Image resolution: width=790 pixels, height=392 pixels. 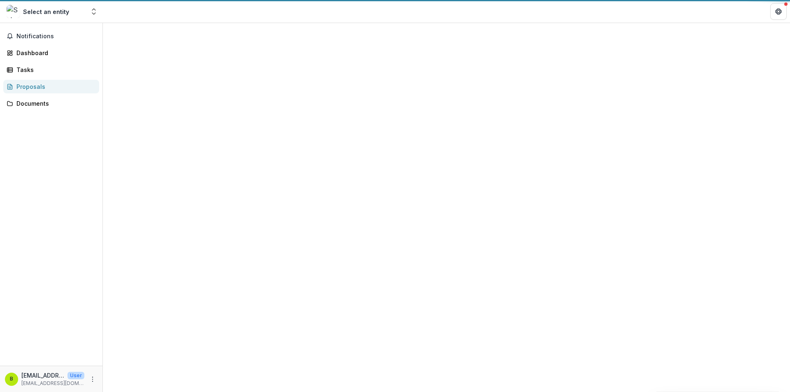 I want to click on p: User, so click(x=76, y=376).